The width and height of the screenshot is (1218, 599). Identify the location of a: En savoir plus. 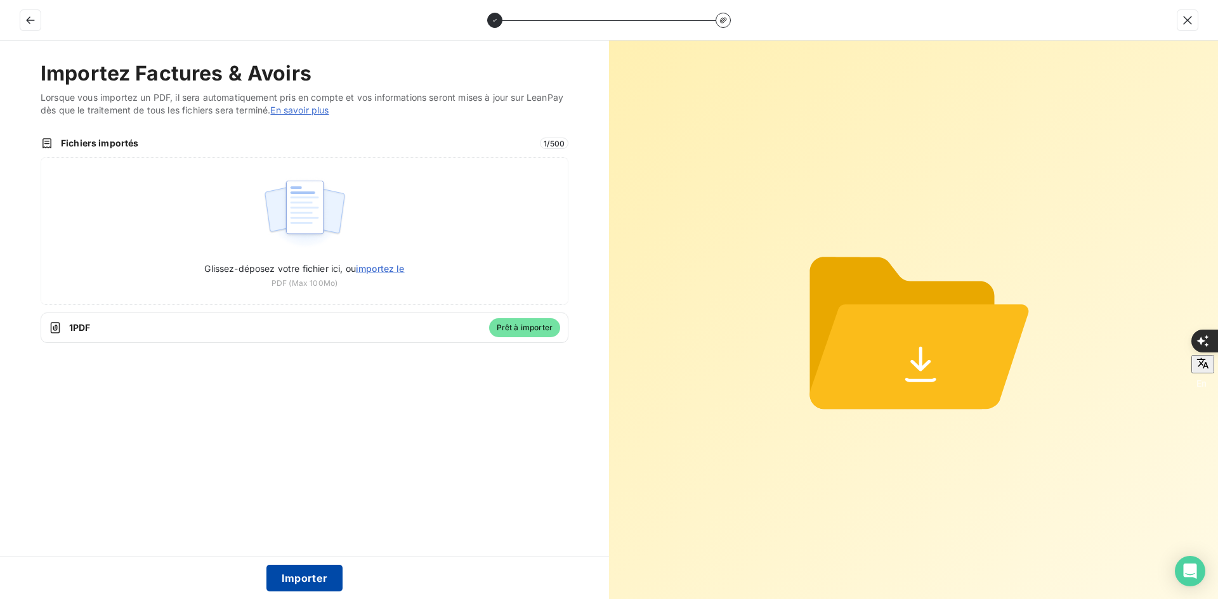
(299, 110).